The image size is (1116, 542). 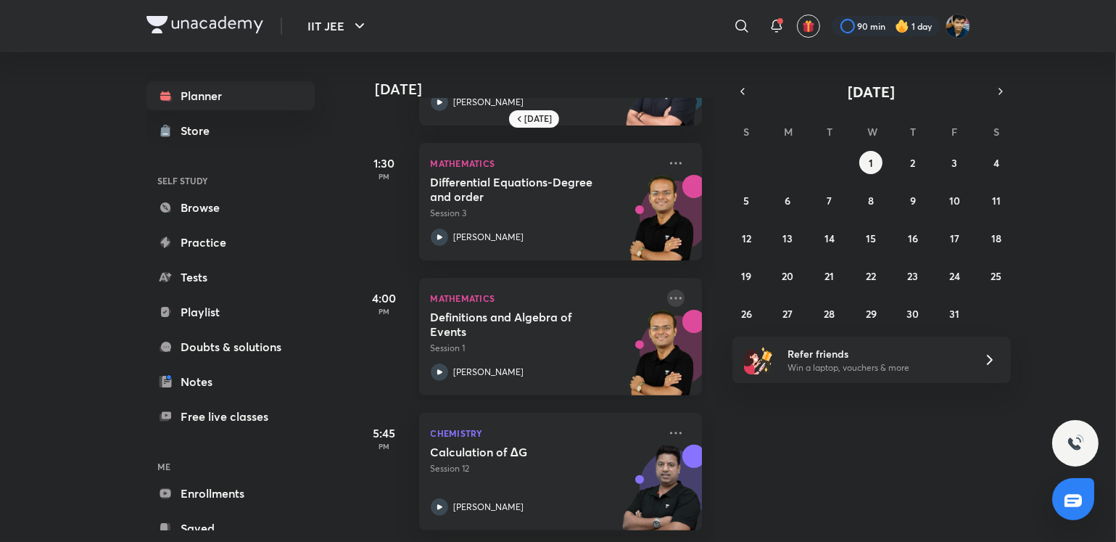 What do you see at coordinates (521, 189) in the screenshot?
I see `h5: Differential Equations-Degree and order` at bounding box center [521, 189].